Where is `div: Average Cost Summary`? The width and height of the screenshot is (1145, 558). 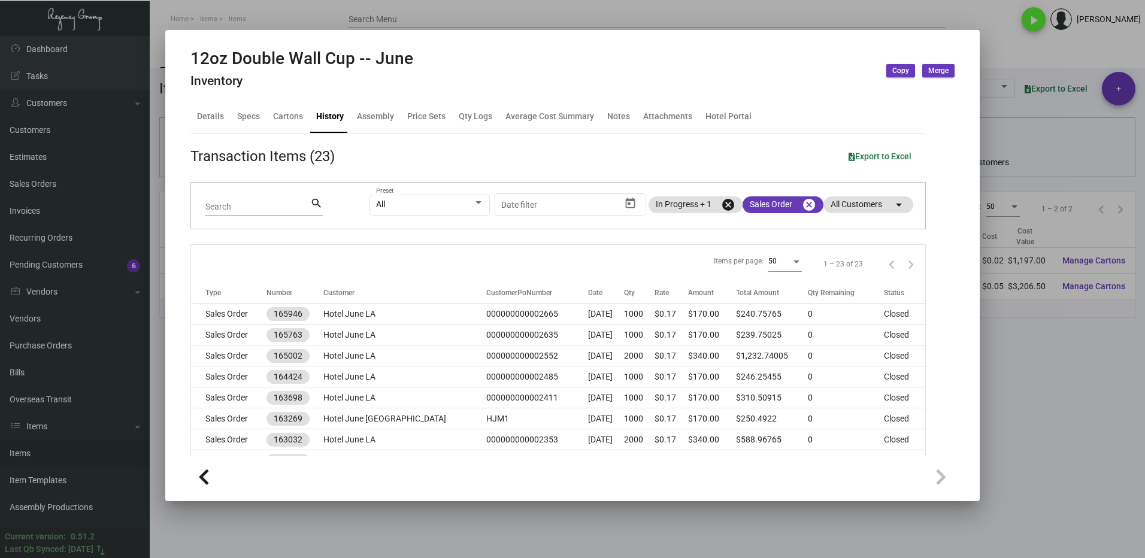 div: Average Cost Summary is located at coordinates (550, 116).